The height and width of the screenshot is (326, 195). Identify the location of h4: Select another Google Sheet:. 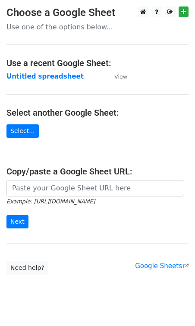
(97, 113).